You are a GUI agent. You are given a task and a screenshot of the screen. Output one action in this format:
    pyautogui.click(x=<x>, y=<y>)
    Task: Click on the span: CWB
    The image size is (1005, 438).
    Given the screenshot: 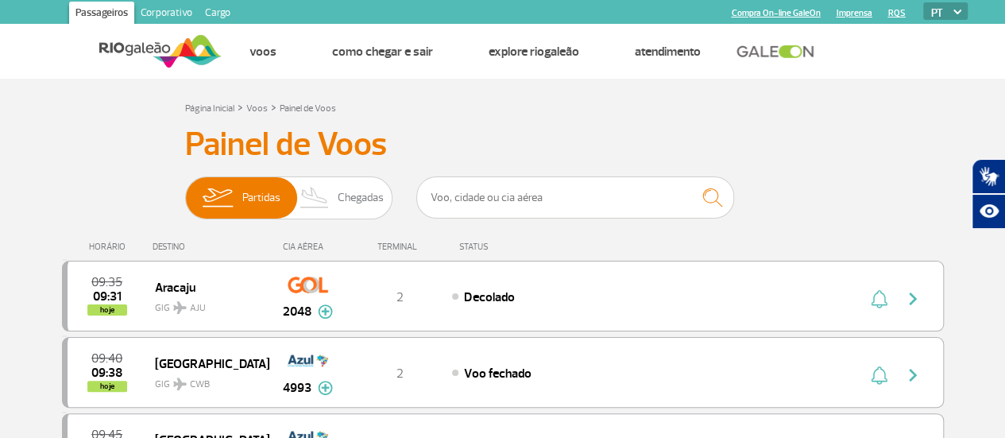 What is the action you would take?
    pyautogui.click(x=199, y=385)
    